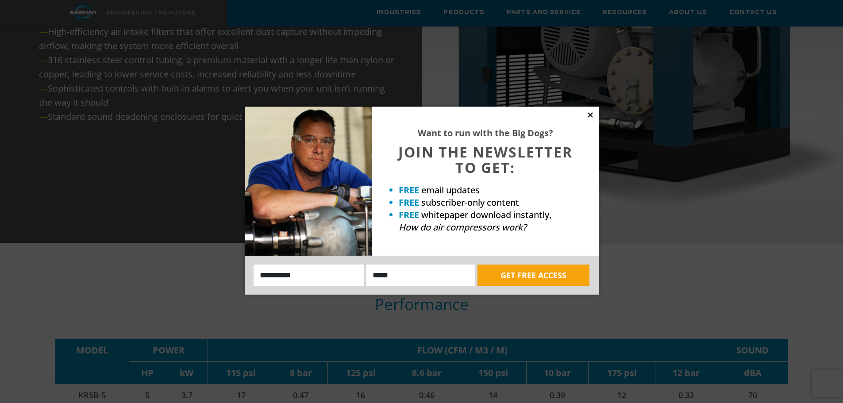 The image size is (843, 403). What do you see at coordinates (485, 160) in the screenshot?
I see `span: JOIN THE NEWSLETTER TO GET:` at bounding box center [485, 160].